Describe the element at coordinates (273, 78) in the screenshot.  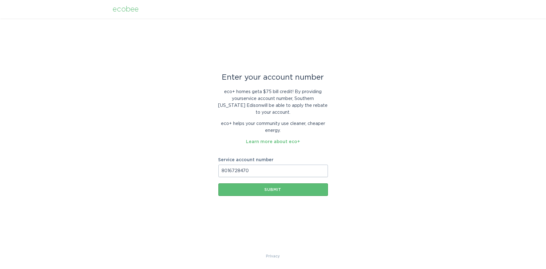
I see `div: Enter your account number` at that location.